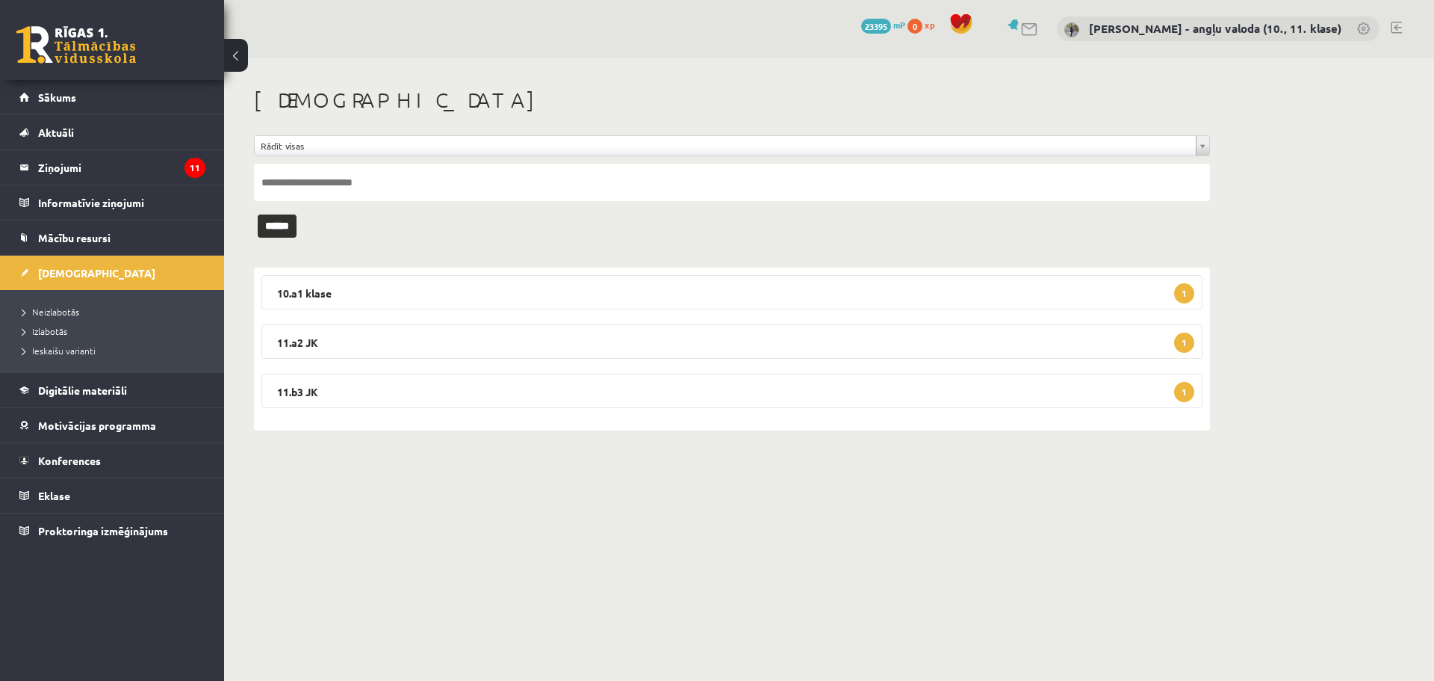 The height and width of the screenshot is (681, 1434). Describe the element at coordinates (45, 331) in the screenshot. I see `span: Izlabotās` at that location.